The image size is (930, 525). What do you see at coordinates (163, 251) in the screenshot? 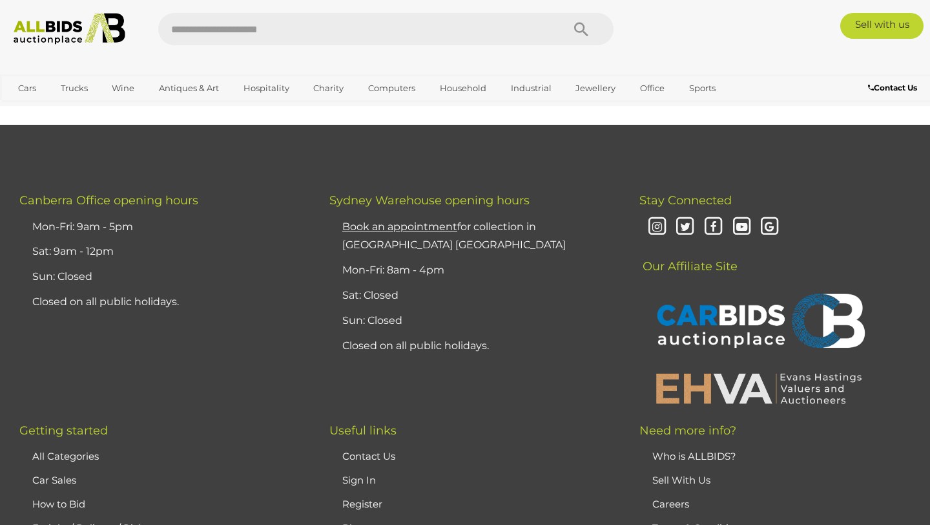
I see `li: Sat: 9am - 12pm` at bounding box center [163, 251].